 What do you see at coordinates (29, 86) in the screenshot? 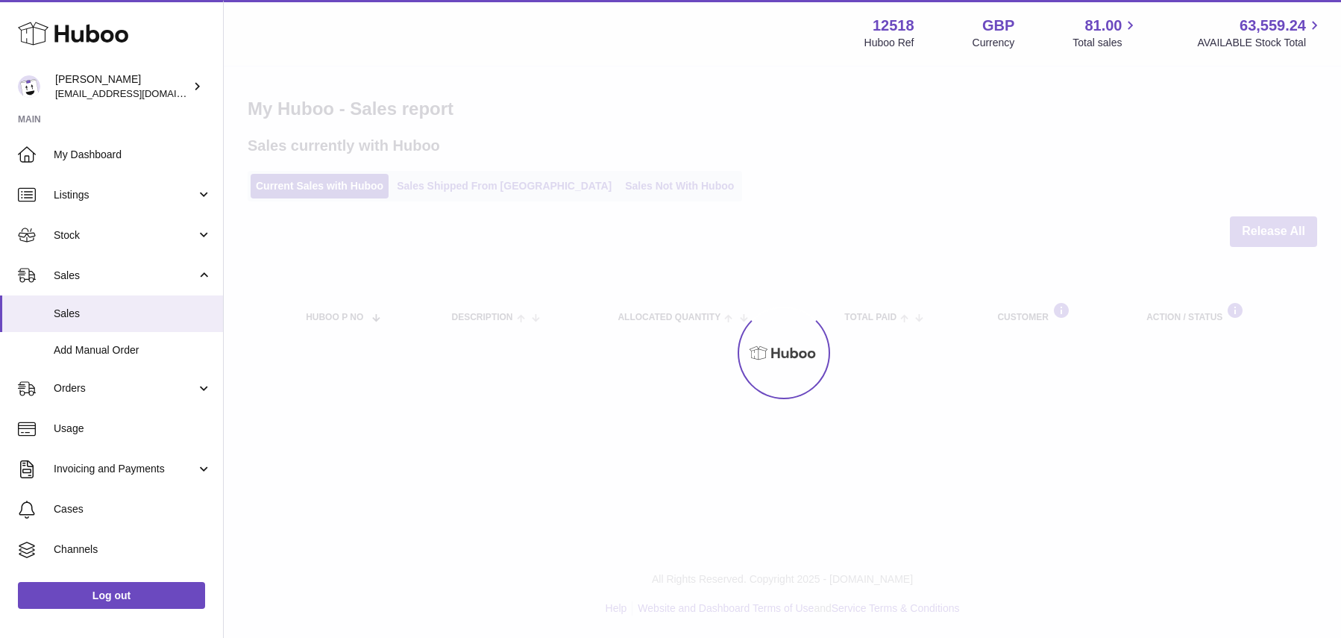
I see `img: caitlin@fancylamp.co` at bounding box center [29, 86].